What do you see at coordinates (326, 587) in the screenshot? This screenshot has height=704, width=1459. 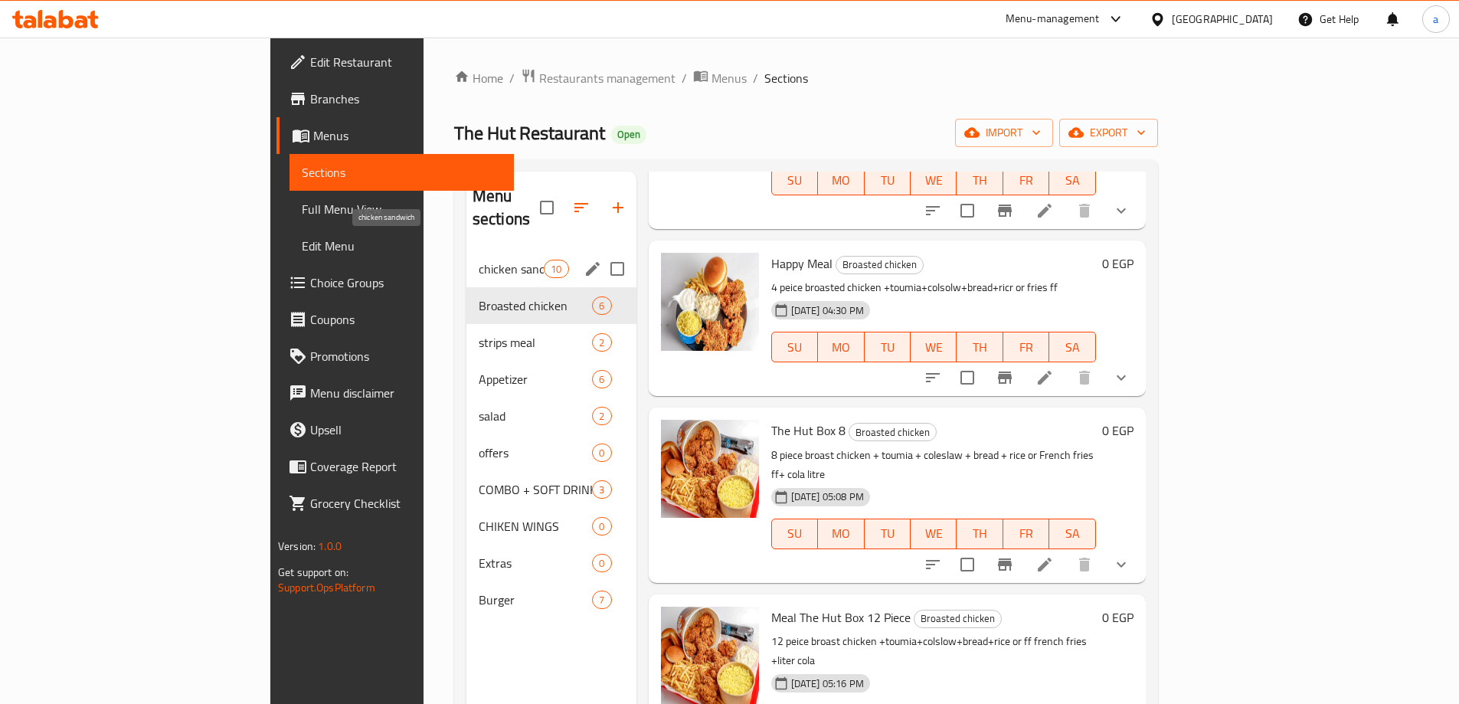 I see `a: Support.OpsPlatform` at bounding box center [326, 587].